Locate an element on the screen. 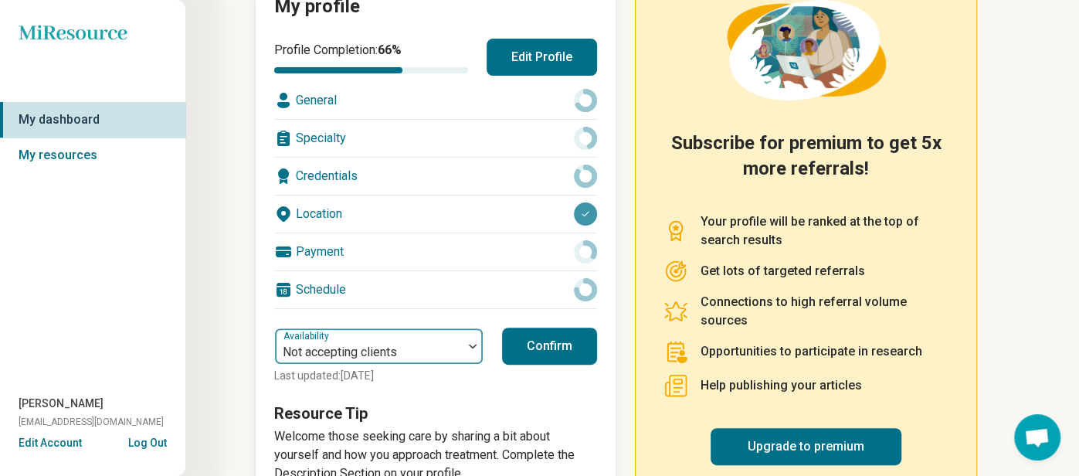  div: Specialty is located at coordinates (436, 138).